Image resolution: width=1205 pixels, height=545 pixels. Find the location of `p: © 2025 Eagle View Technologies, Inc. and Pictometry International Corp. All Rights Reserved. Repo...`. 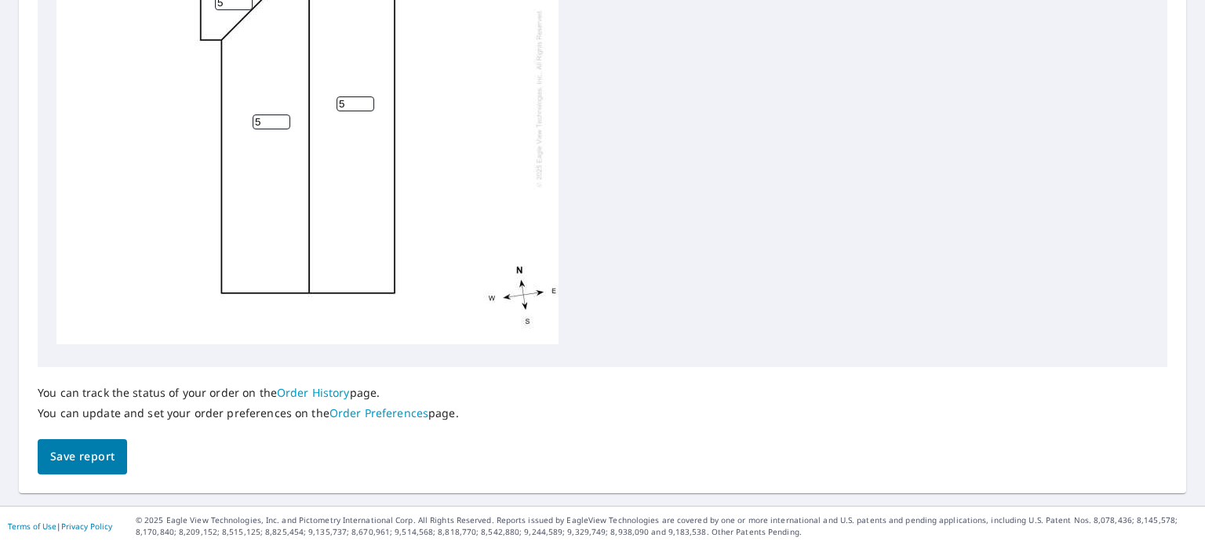

p: © 2025 Eagle View Technologies, Inc. and Pictometry International Corp. All Rights Reserved. Repo... is located at coordinates (666, 526).